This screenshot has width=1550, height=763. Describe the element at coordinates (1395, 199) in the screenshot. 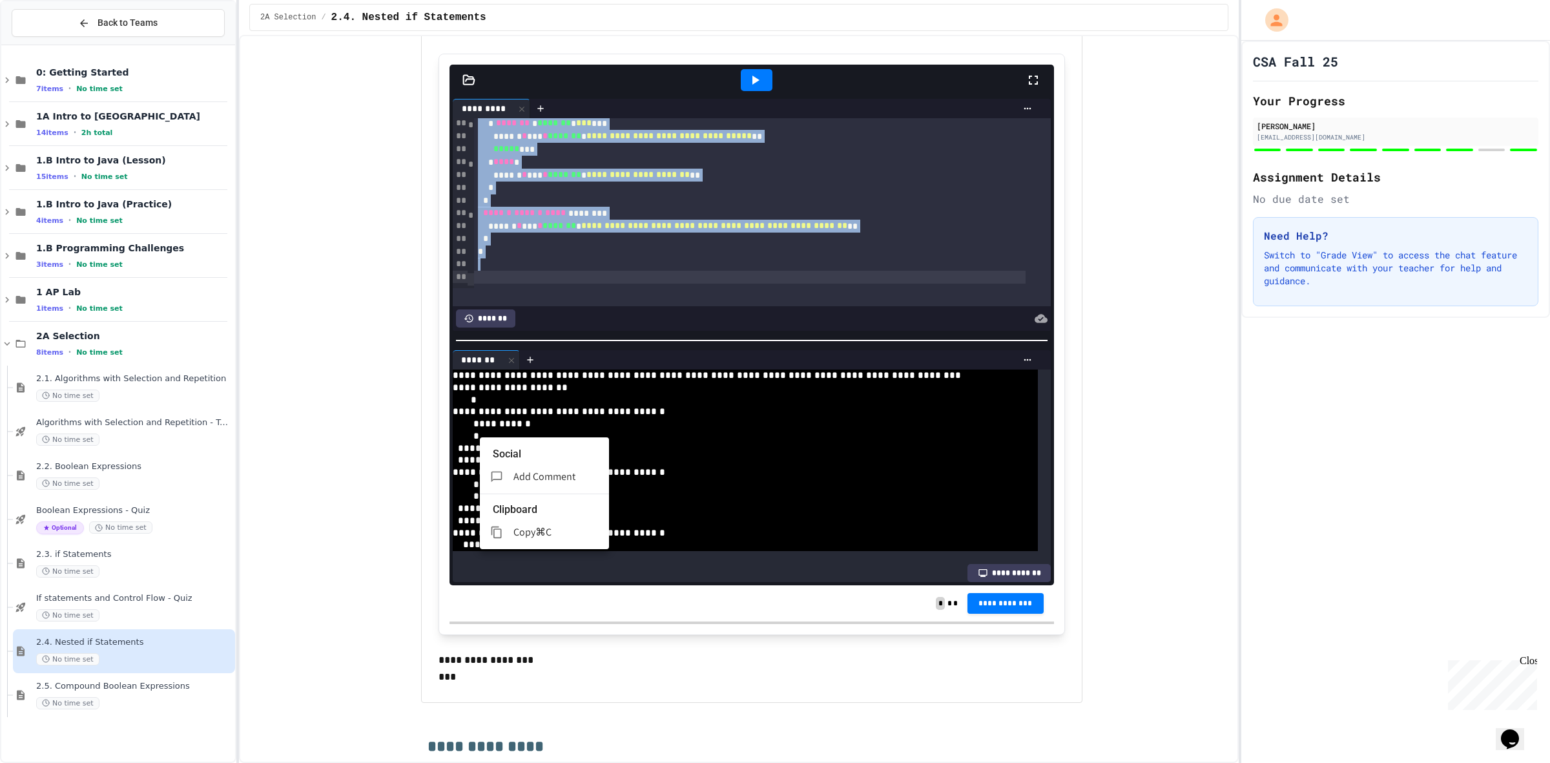

I see `div: No due date set` at that location.